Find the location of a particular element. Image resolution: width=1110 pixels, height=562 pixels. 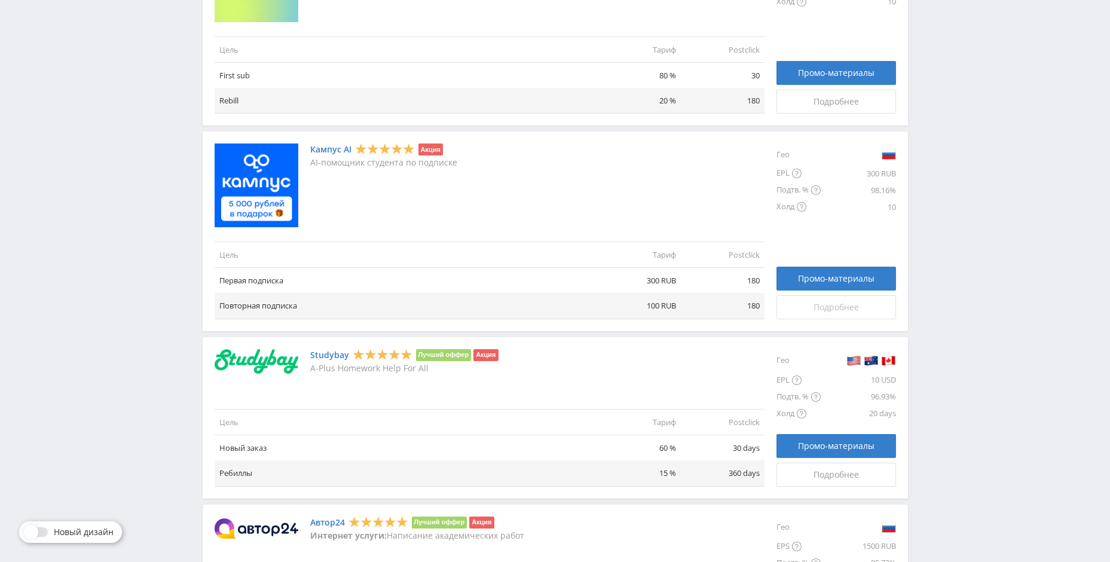

td: Rebill is located at coordinates (406, 100).